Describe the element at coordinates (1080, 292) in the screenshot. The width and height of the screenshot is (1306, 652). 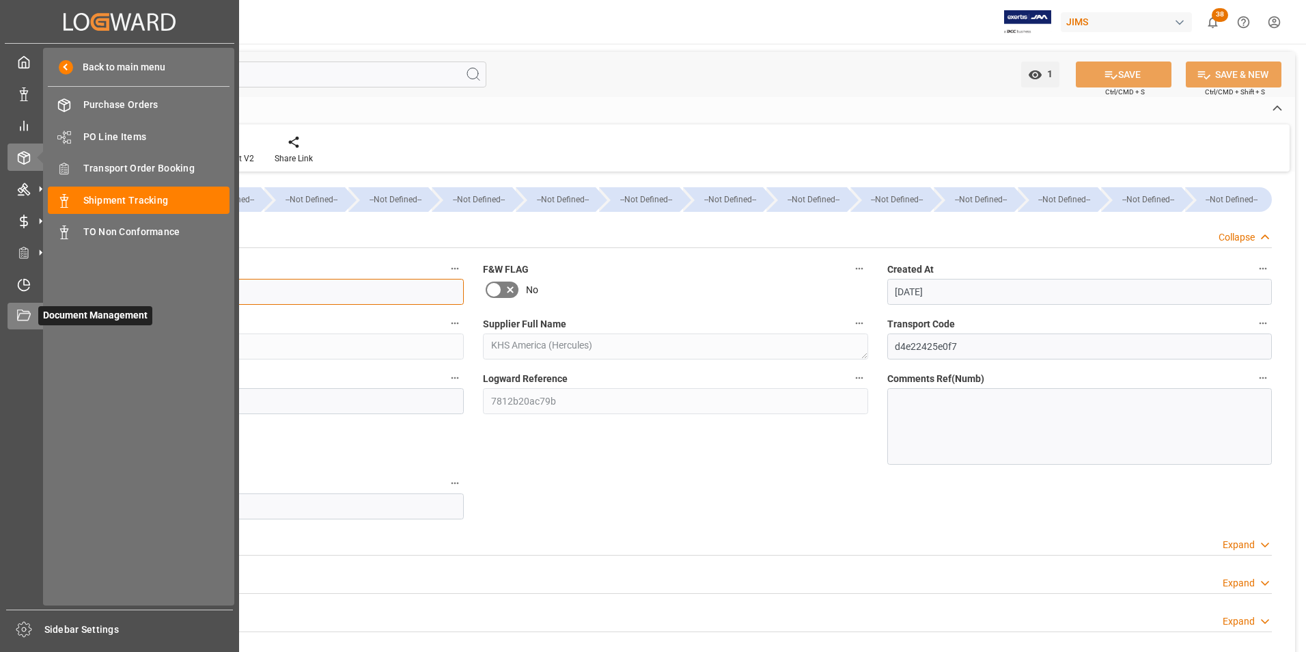
I see `input: DD-MM-YYYY` at that location.